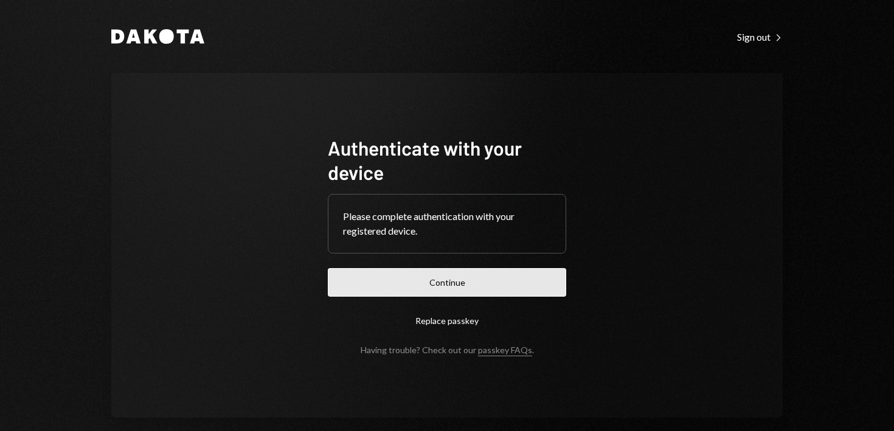 This screenshot has width=894, height=431. I want to click on div: Having trouble? Check out our ., so click(447, 350).